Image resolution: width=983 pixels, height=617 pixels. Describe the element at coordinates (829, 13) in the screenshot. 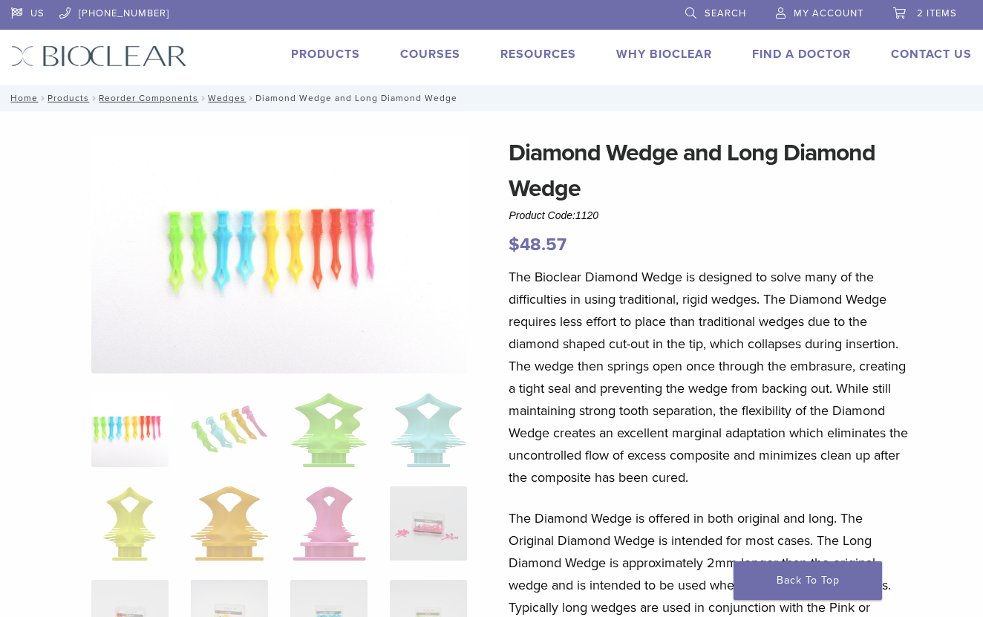

I see `span: My Account` at that location.